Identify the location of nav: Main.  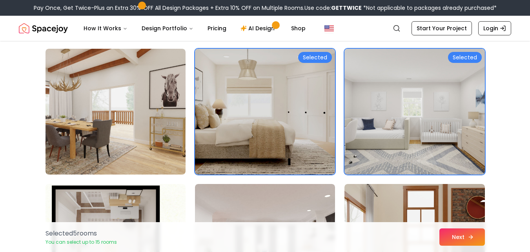
(195, 28).